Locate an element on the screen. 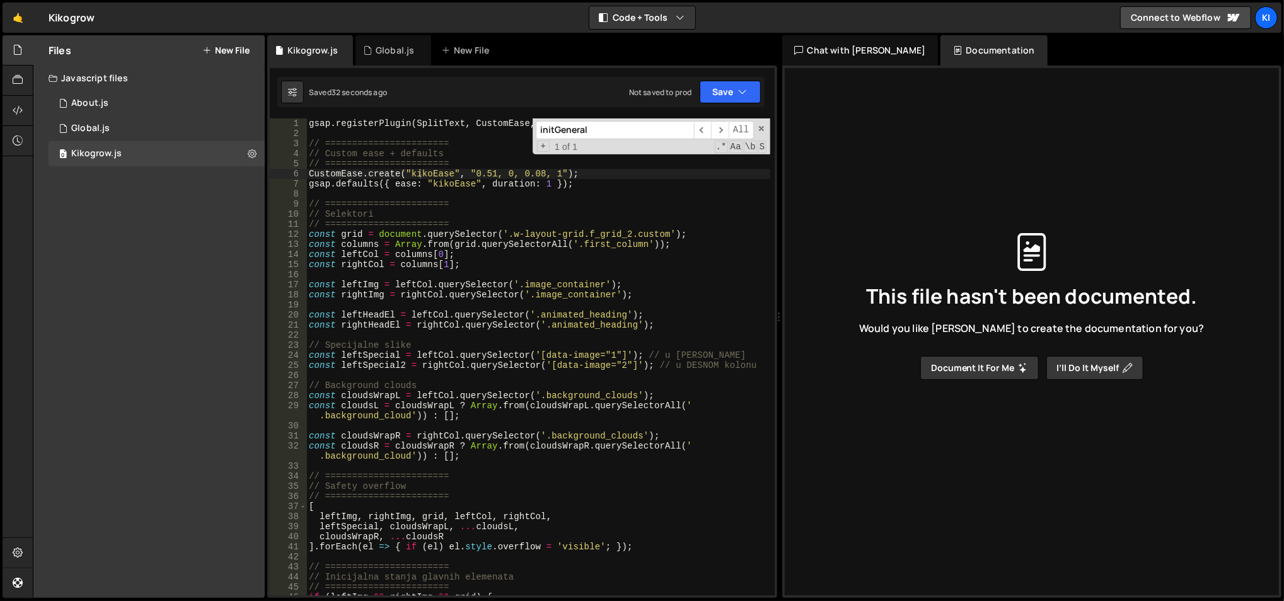  input: Search for is located at coordinates (615, 130).